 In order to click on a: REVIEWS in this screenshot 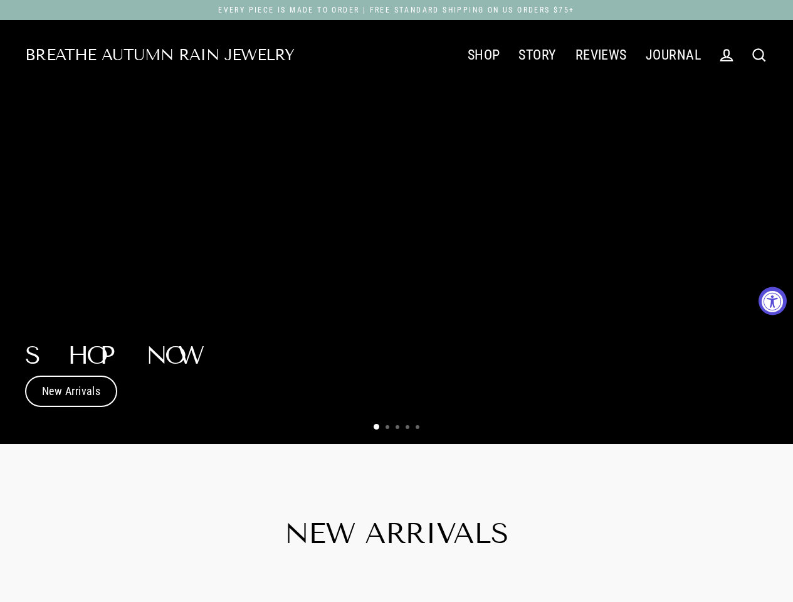, I will do `click(601, 55)`.